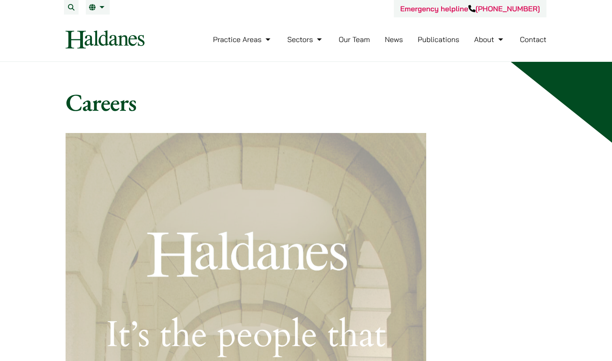  What do you see at coordinates (305, 39) in the screenshot?
I see `a: Sectors` at bounding box center [305, 39].